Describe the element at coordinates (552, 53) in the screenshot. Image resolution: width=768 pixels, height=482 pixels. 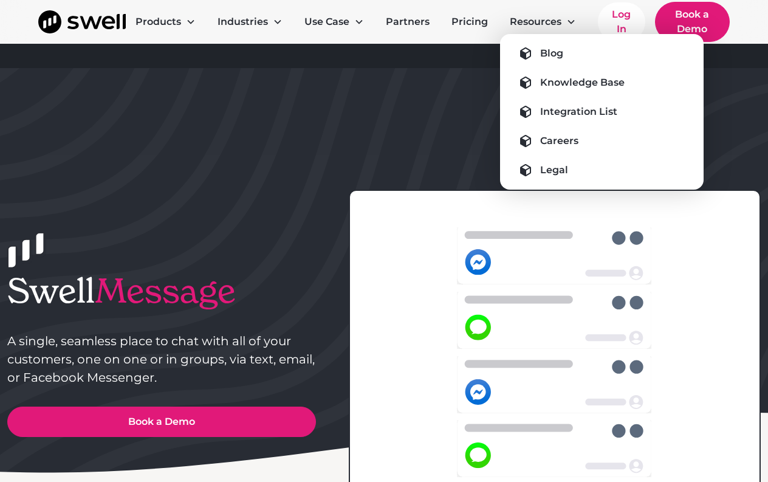
I see `div: Blog` at that location.